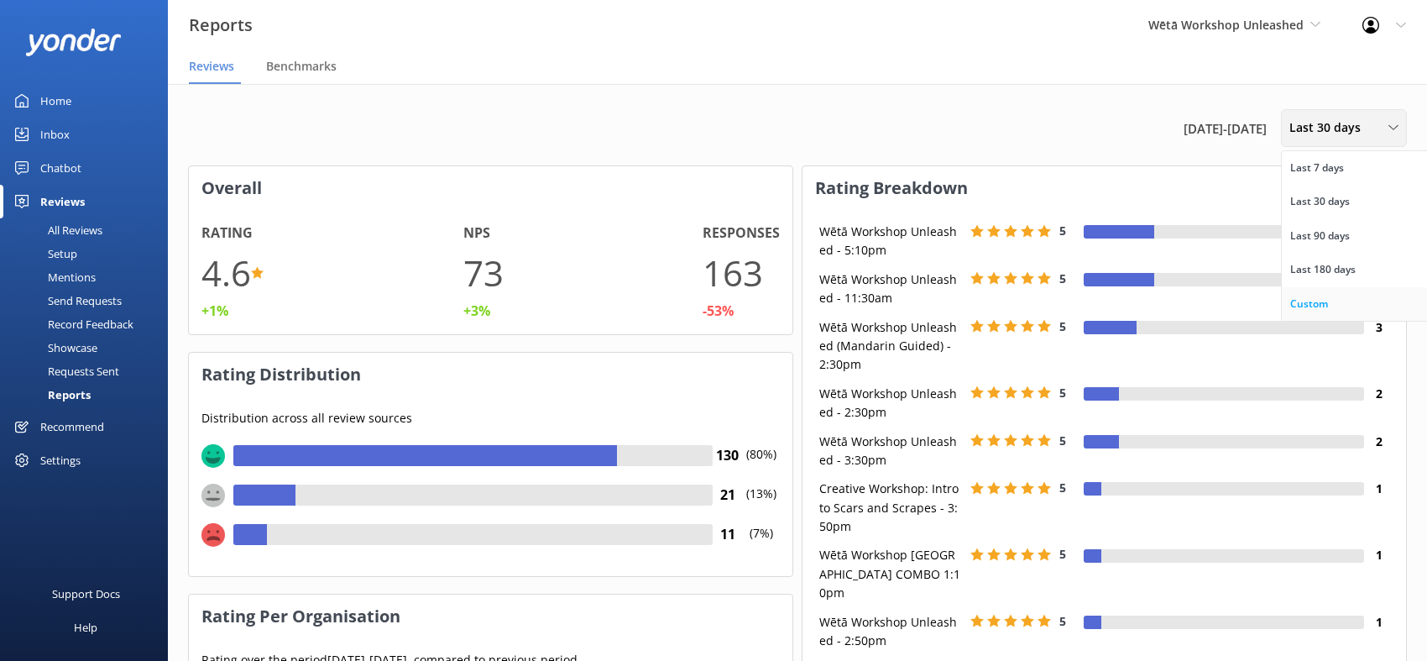 This screenshot has width=1427, height=661. I want to click on h4: 3, so click(1378, 327).